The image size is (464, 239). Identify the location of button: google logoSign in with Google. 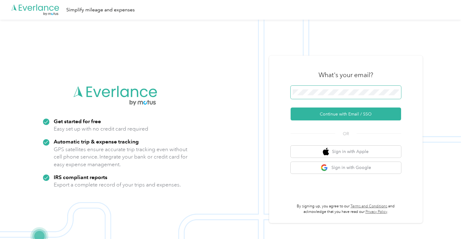
(346, 168).